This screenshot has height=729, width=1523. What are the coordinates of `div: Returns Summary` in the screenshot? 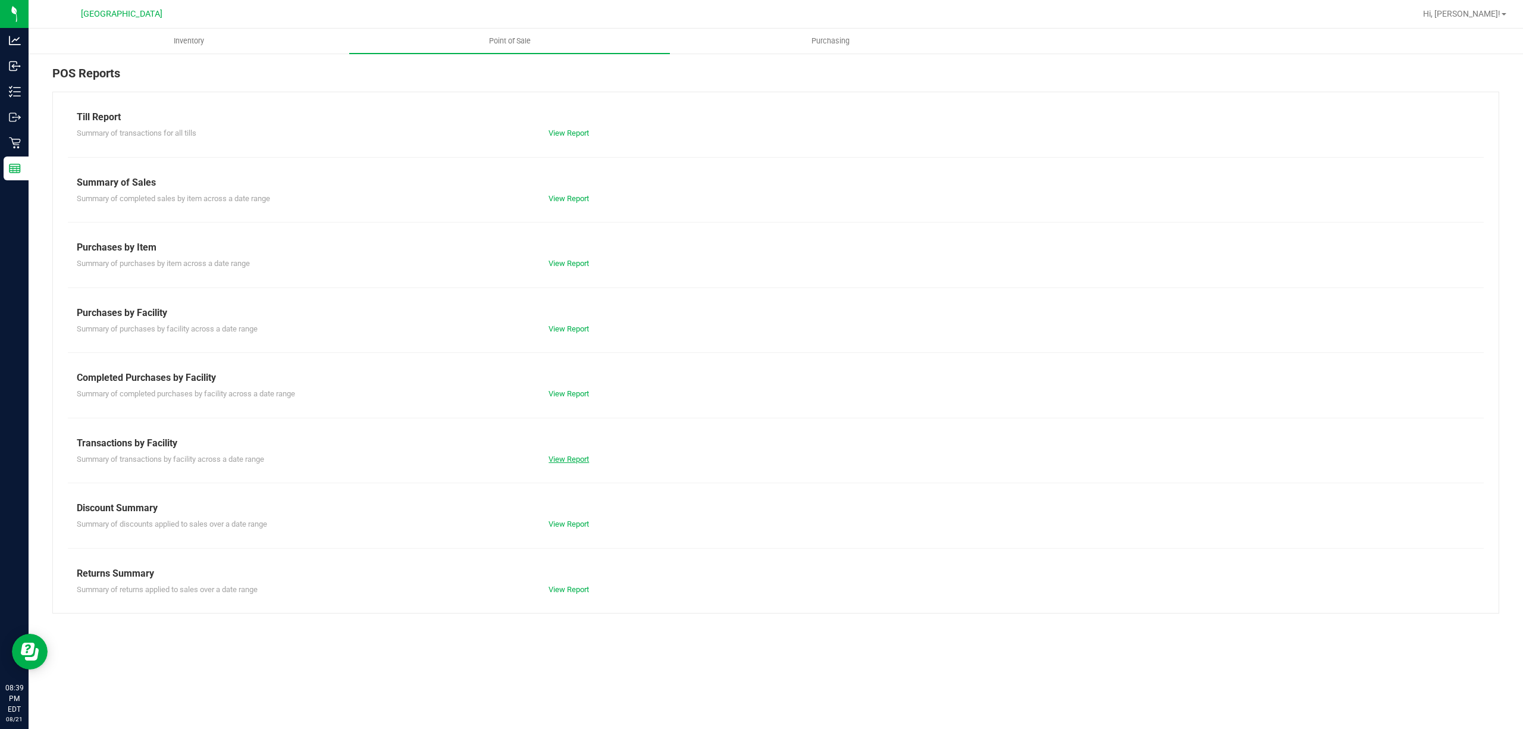 It's located at (776, 574).